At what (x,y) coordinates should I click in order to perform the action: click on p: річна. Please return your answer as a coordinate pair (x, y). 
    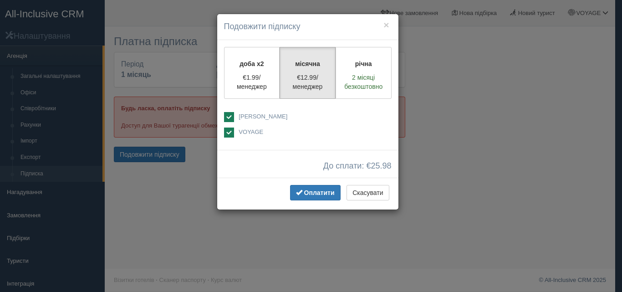
    Looking at the image, I should click on (363, 64).